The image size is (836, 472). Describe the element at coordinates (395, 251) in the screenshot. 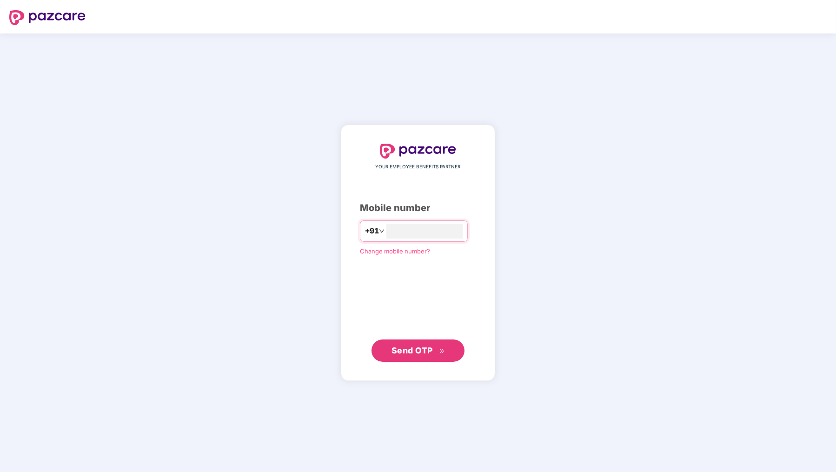

I see `a: Change mobile number?` at that location.